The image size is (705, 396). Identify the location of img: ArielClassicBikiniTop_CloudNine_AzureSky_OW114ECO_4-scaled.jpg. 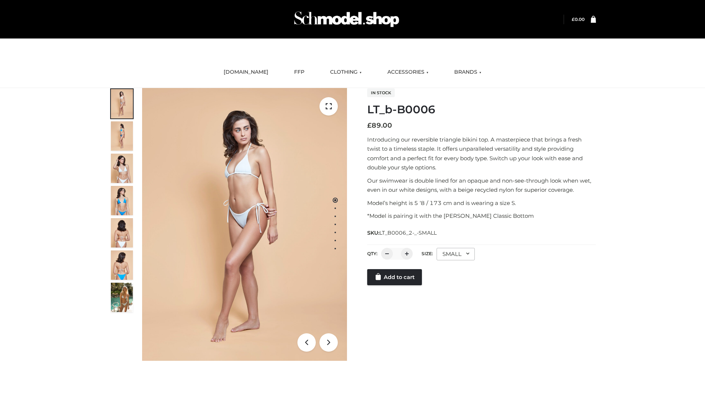
(122, 201).